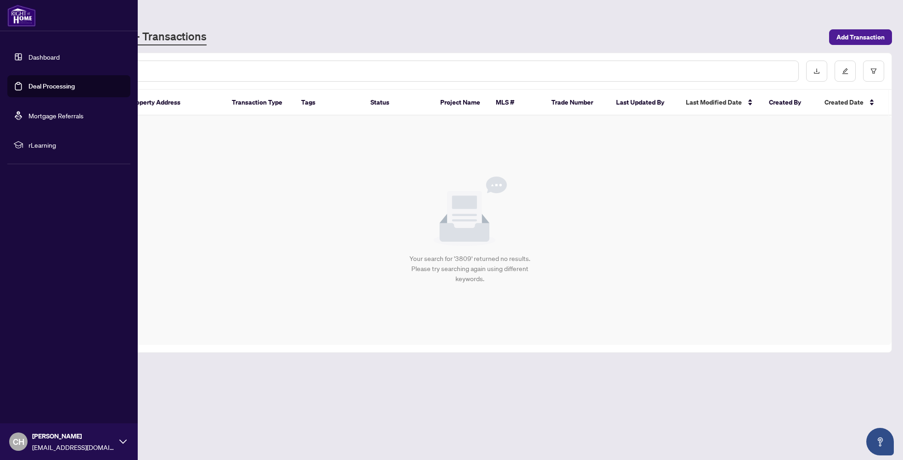 This screenshot has height=460, width=903. Describe the element at coordinates (44, 57) in the screenshot. I see `a: Dashboard` at that location.